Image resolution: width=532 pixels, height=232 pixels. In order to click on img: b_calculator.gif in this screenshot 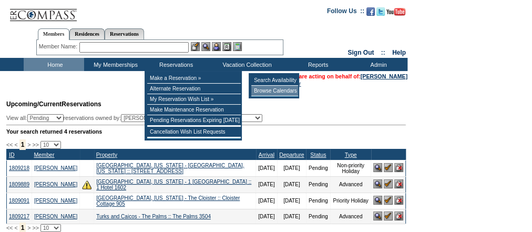, I will do `click(237, 46)`.